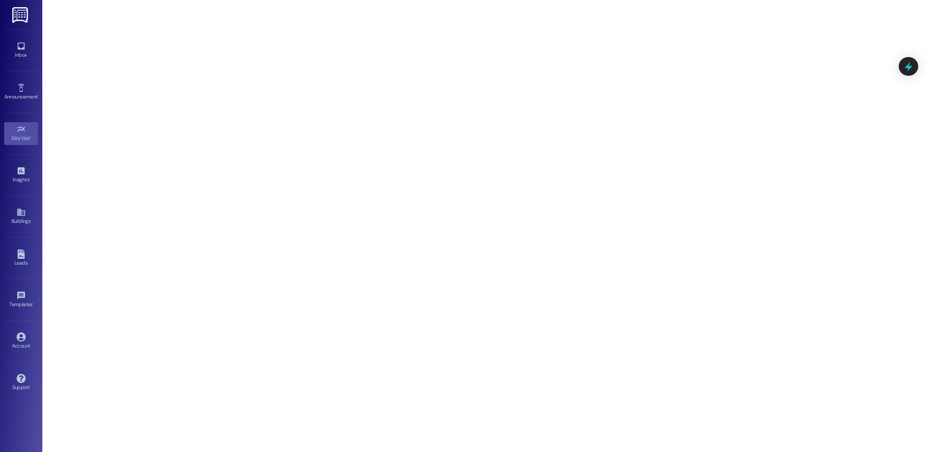 This screenshot has width=933, height=452. I want to click on a: Templates •, so click(21, 300).